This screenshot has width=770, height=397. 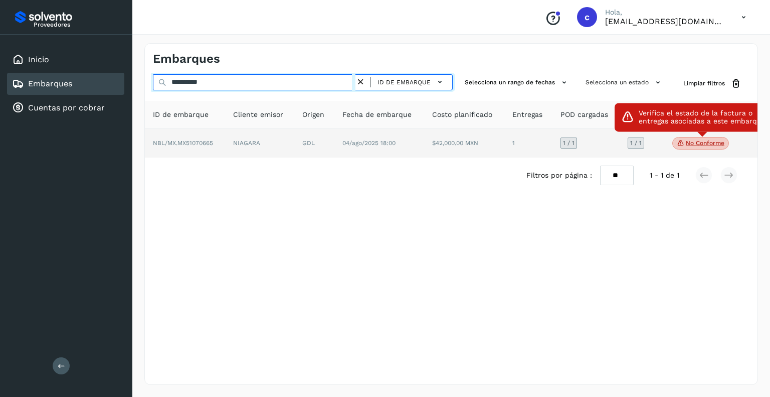 What do you see at coordinates (258, 114) in the screenshot?
I see `span: Cliente emisor` at bounding box center [258, 114].